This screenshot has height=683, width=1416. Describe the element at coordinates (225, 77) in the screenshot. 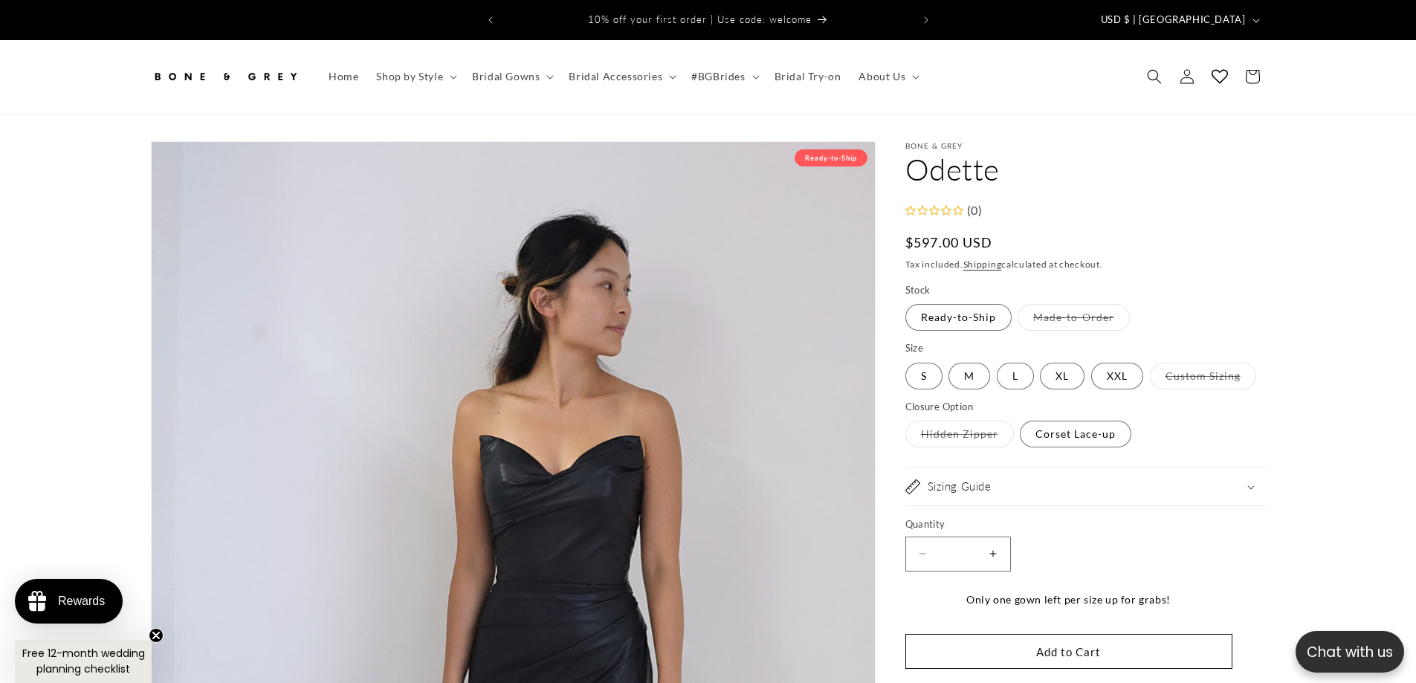

I see `a: Bone and Grey Bridal` at that location.